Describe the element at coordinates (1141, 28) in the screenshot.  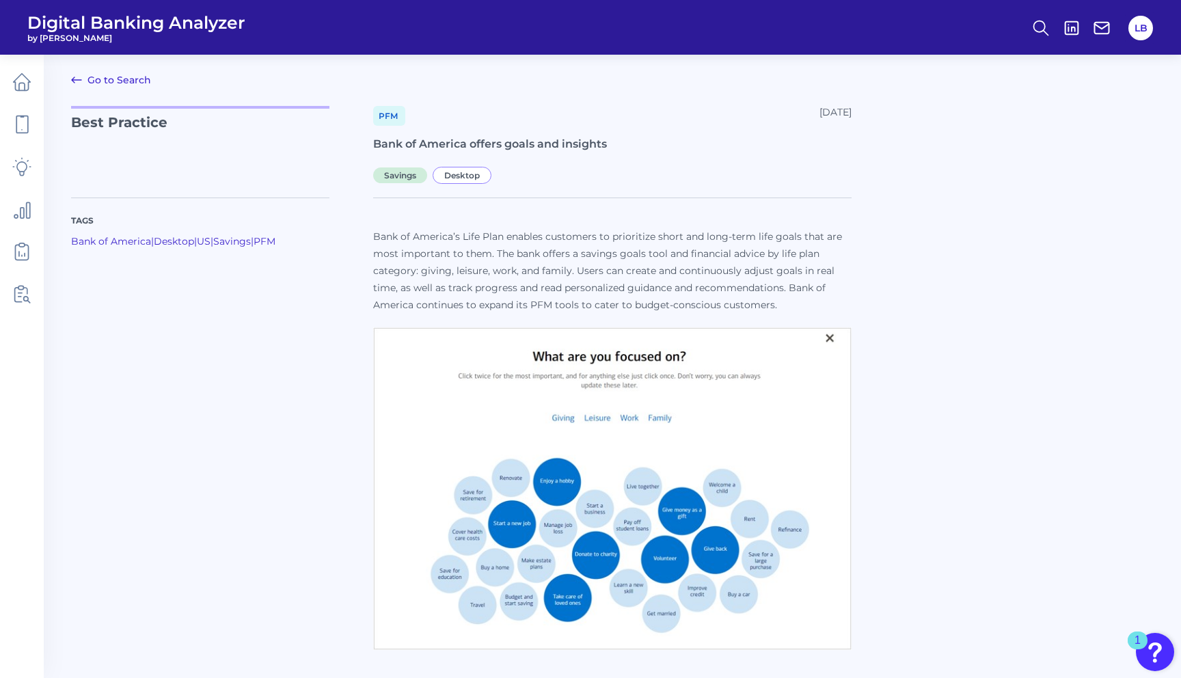
I see `button: LB` at that location.